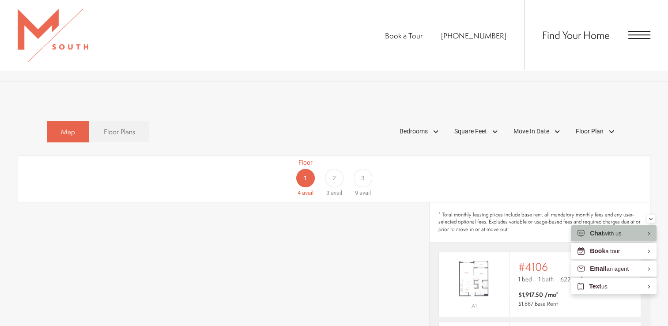 This screenshot has height=326, width=668. What do you see at coordinates (539, 284) in the screenshot?
I see `a: View #4106` at bounding box center [539, 284].